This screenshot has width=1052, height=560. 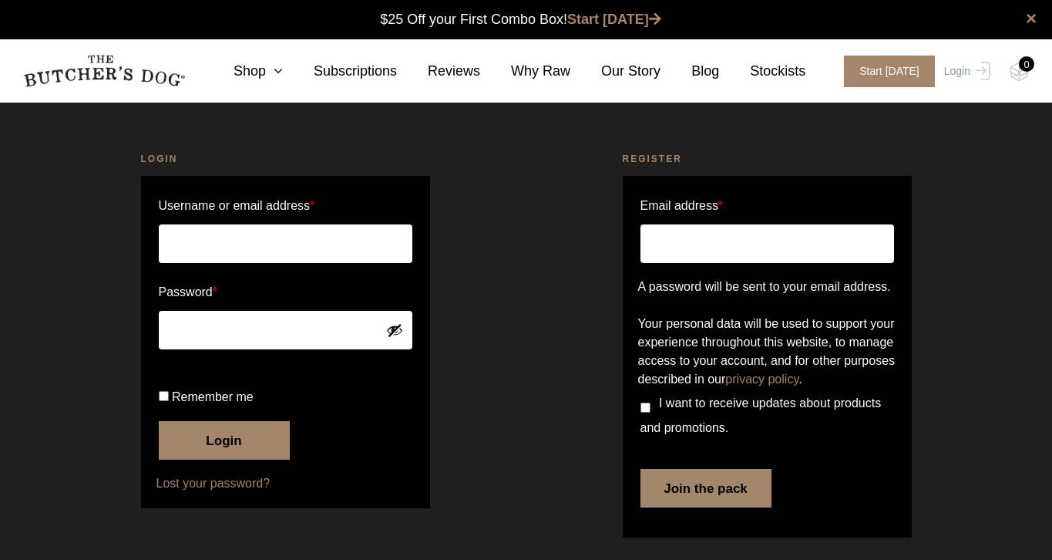 What do you see at coordinates (682, 206) in the screenshot?
I see `label: Email address` at bounding box center [682, 206].